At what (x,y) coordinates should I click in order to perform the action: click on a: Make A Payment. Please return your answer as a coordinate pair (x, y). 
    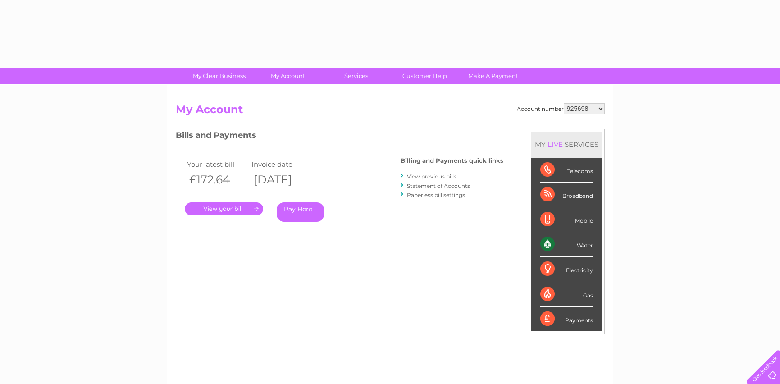
    Looking at the image, I should click on (493, 76).